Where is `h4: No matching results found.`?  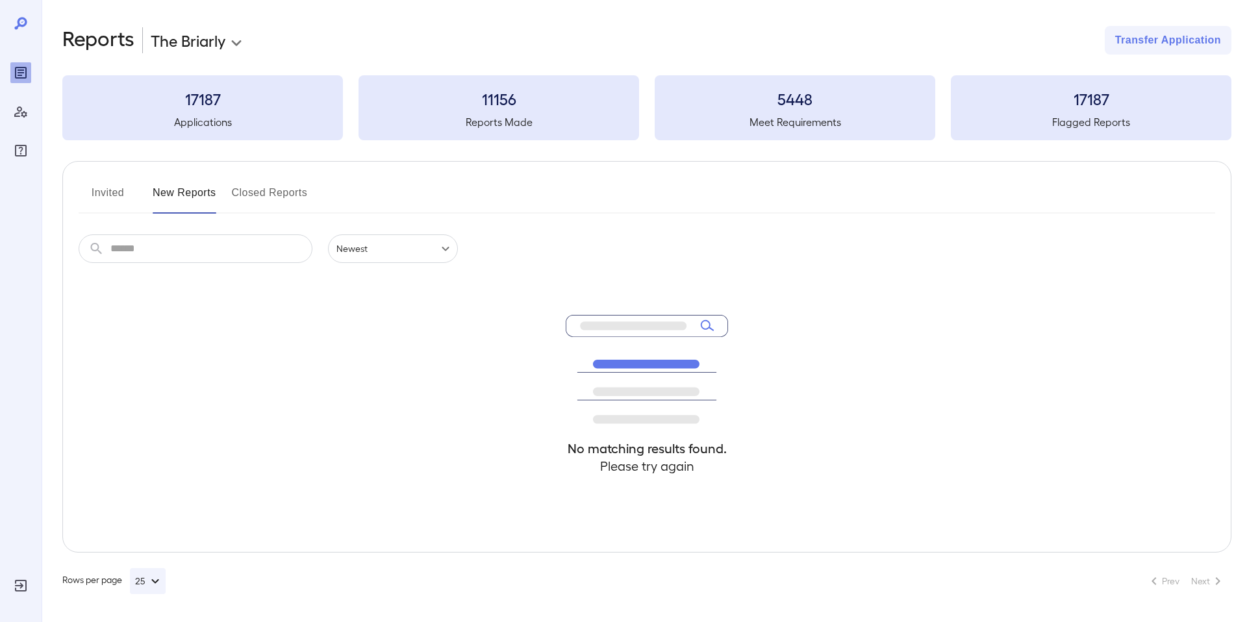 h4: No matching results found. is located at coordinates (647, 448).